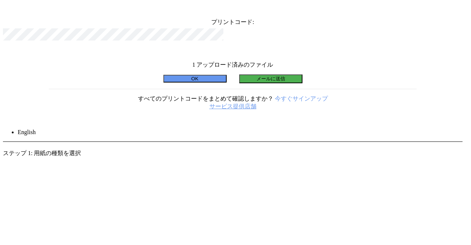 The width and height of the screenshot is (471, 245). What do you see at coordinates (42, 153) in the screenshot?
I see `span: ステップ 1: 用紙の種類を選択` at bounding box center [42, 153].